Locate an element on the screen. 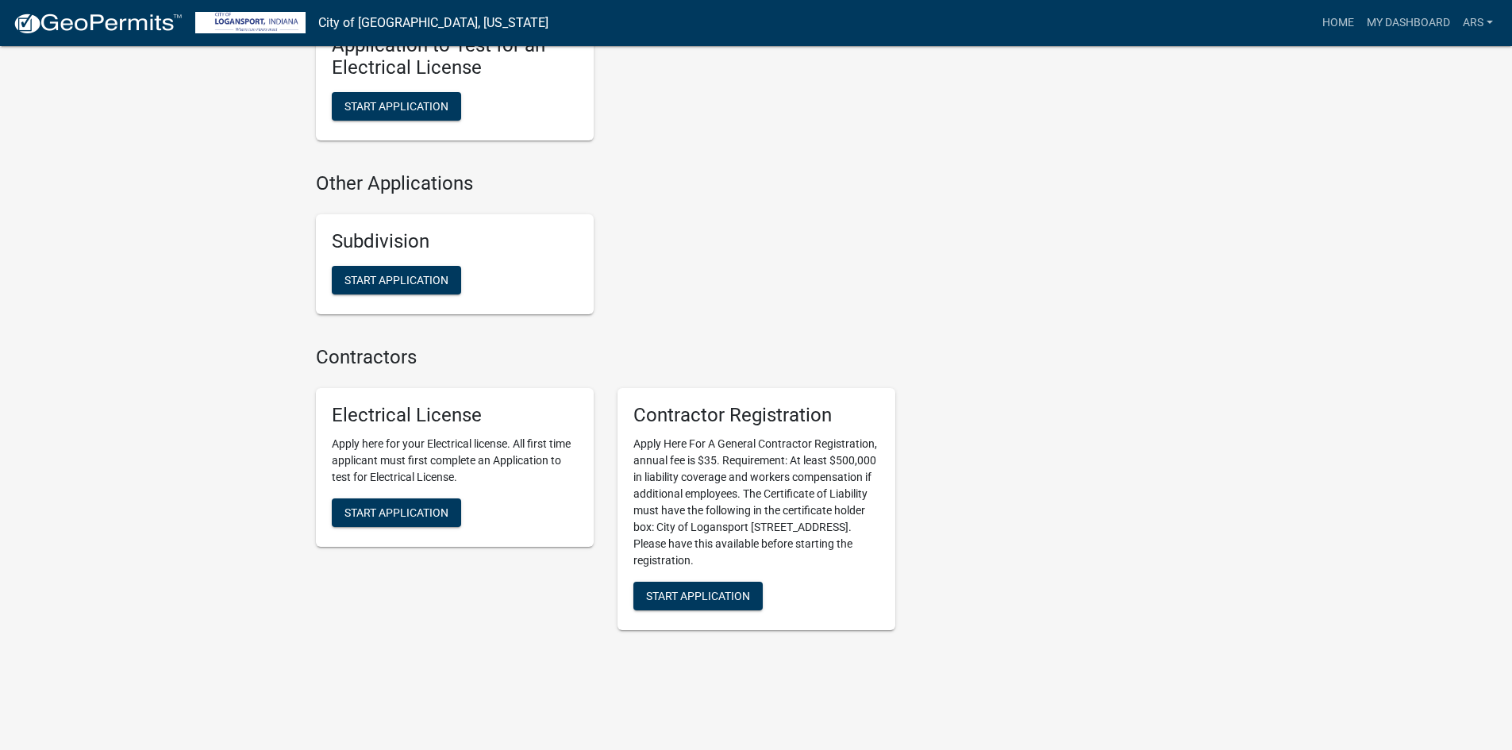 This screenshot has width=1512, height=750. h5: Contractor Registration is located at coordinates (757, 415).